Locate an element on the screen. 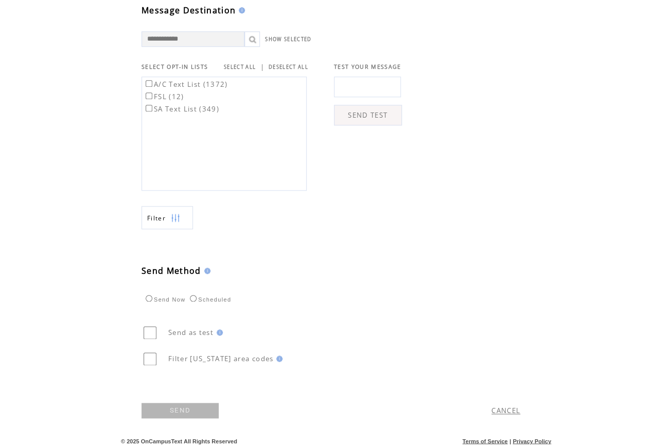 This screenshot has width=672, height=448. label: SA Text List (349) is located at coordinates (181, 109).